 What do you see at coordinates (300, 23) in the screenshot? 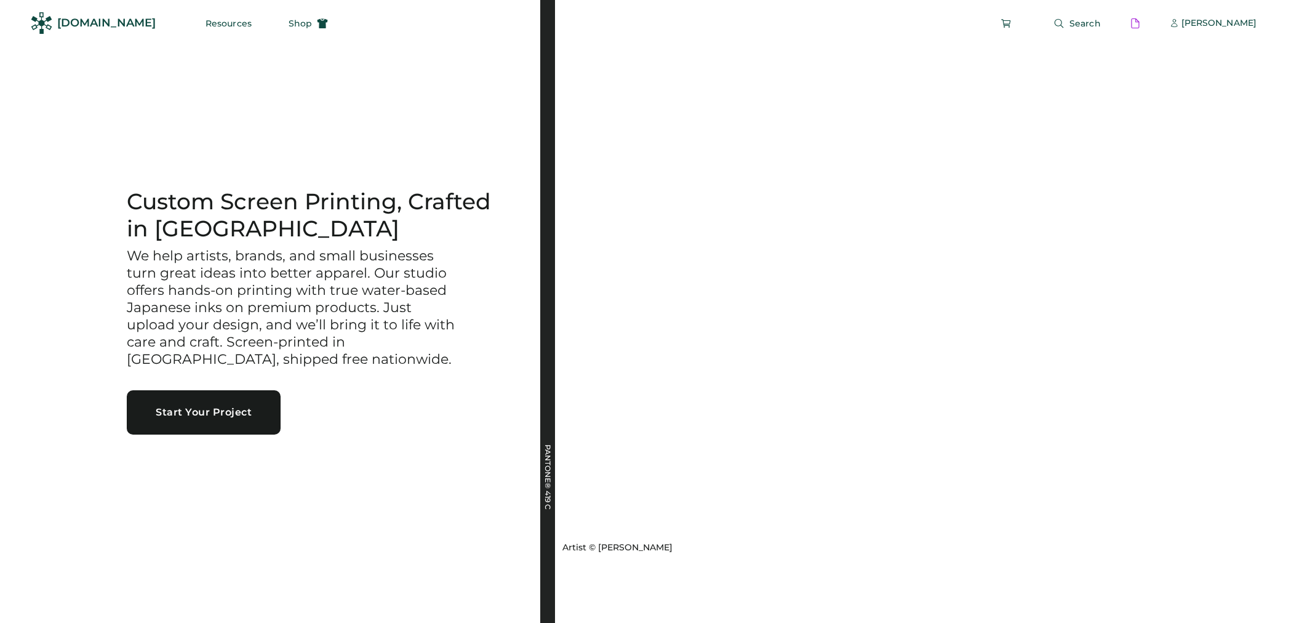
I see `span: Shop` at bounding box center [300, 23].